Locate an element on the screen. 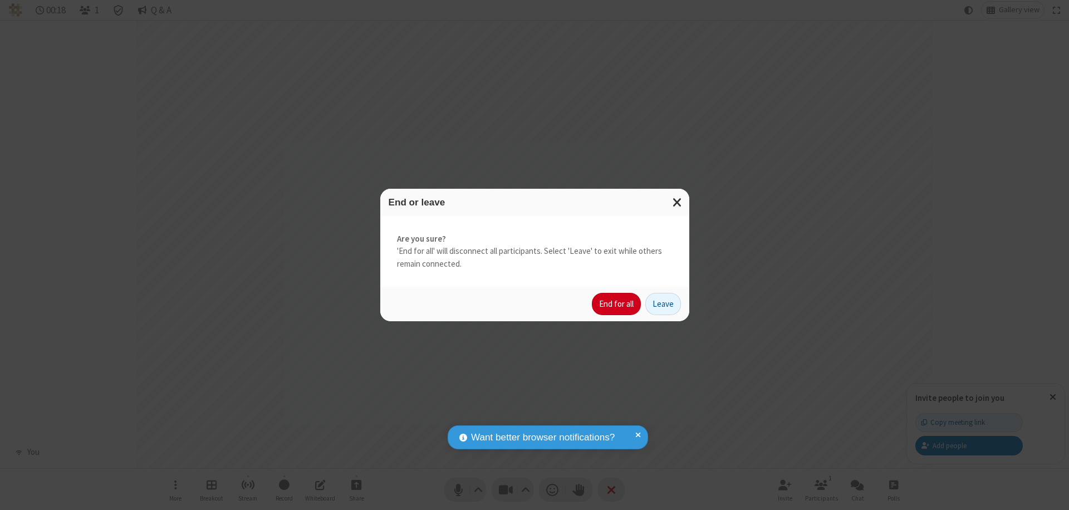  h3: End or leave is located at coordinates (535, 202).